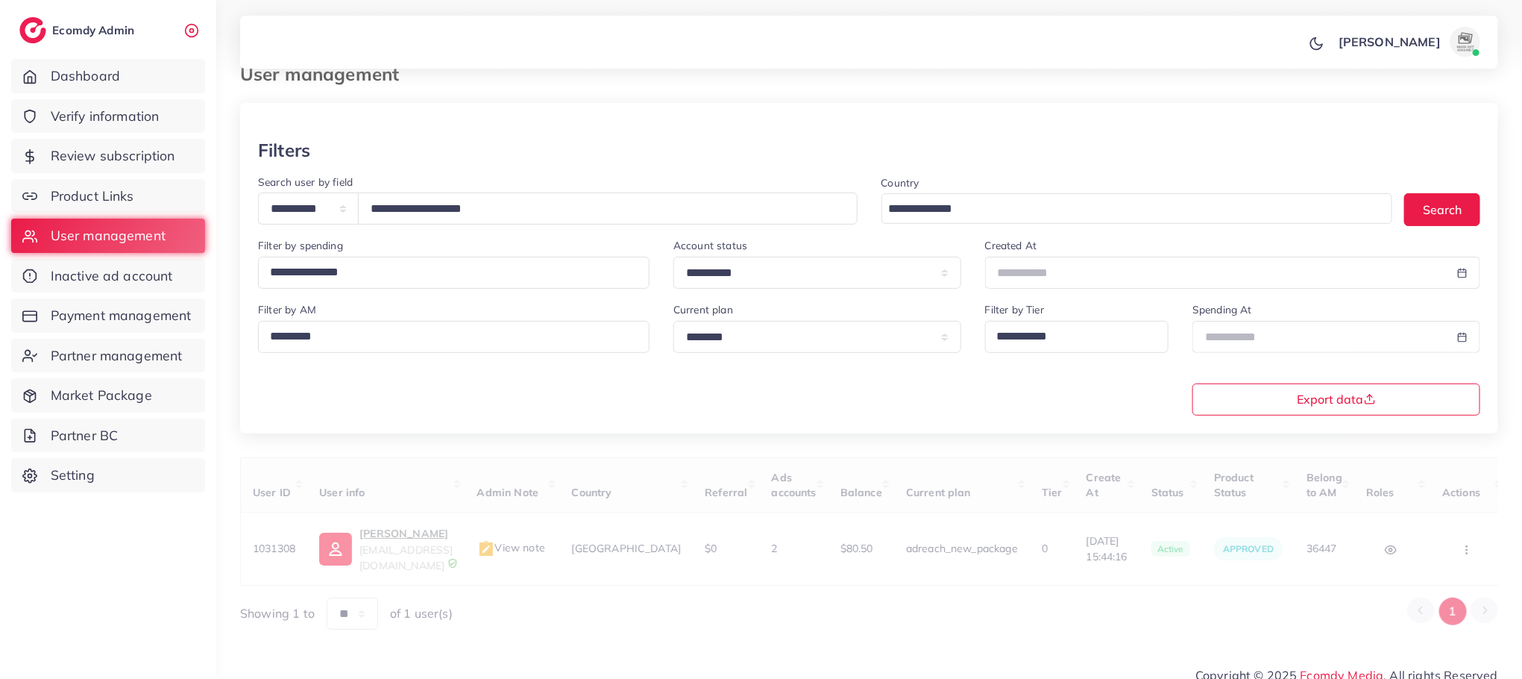  What do you see at coordinates (112, 276) in the screenshot?
I see `span: Inactive ad account` at bounding box center [112, 276].